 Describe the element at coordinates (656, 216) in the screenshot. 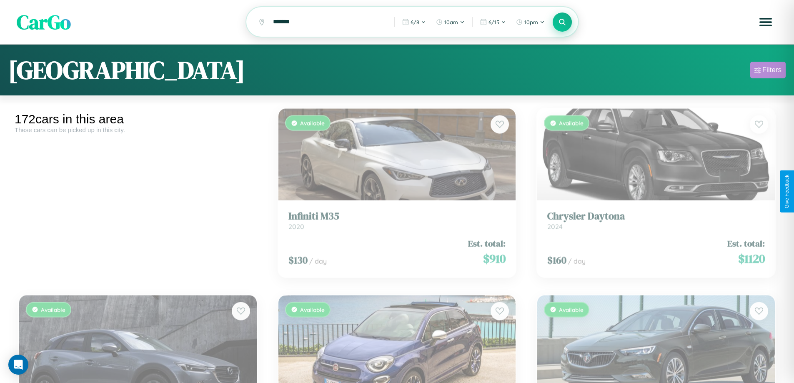

I see `a: Chrysler Daytona2024` at that location.